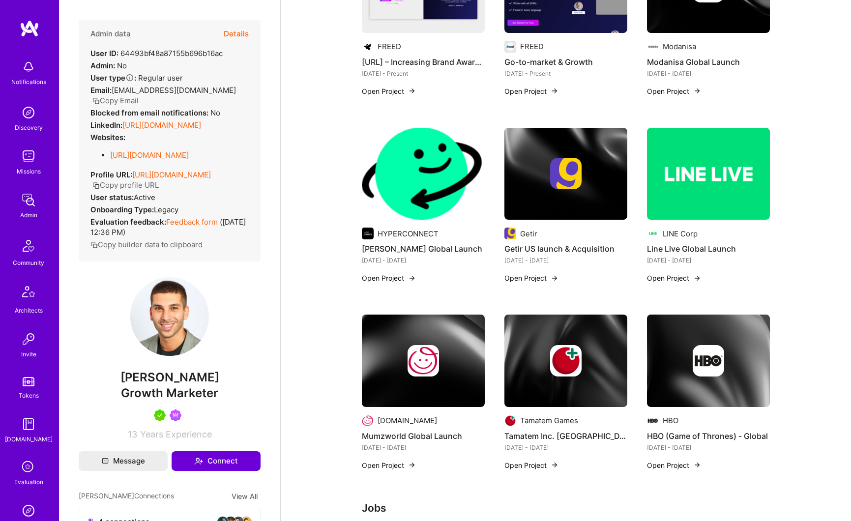  I want to click on div: Admin, so click(29, 215).